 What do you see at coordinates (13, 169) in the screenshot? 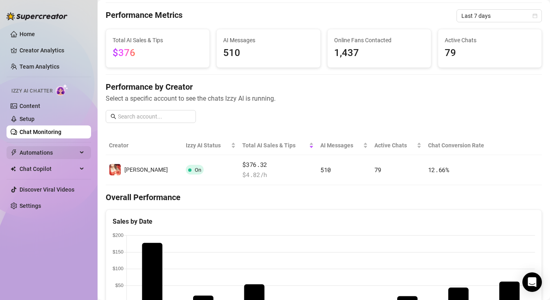
I see `img: Chat Copilot` at bounding box center [13, 169].